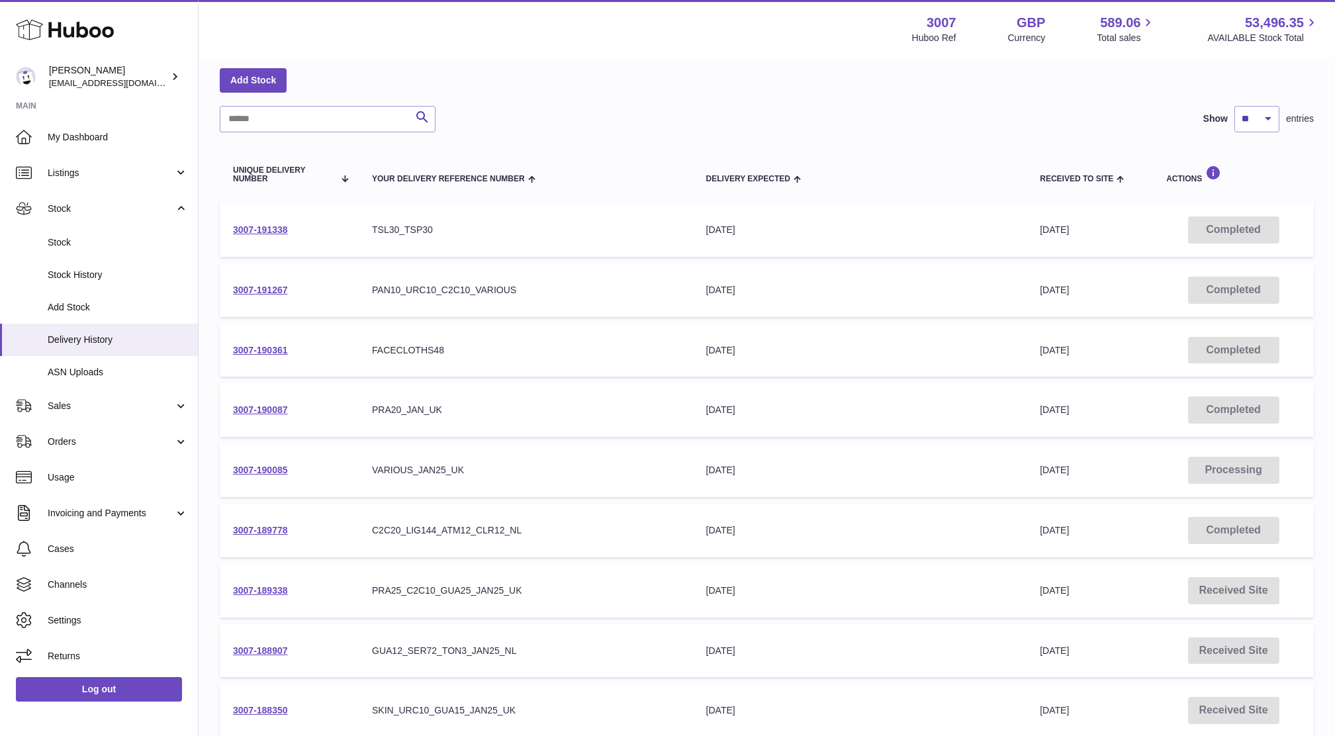 The width and height of the screenshot is (1335, 736). Describe the element at coordinates (1076, 179) in the screenshot. I see `span: Received to Site` at that location.